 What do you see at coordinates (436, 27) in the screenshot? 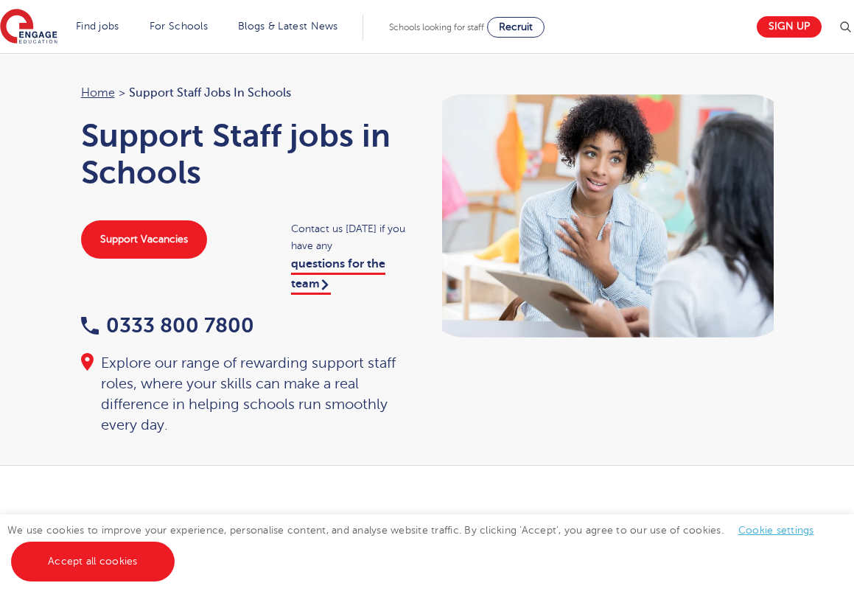
I see `span: Schools looking for staff` at bounding box center [436, 27].